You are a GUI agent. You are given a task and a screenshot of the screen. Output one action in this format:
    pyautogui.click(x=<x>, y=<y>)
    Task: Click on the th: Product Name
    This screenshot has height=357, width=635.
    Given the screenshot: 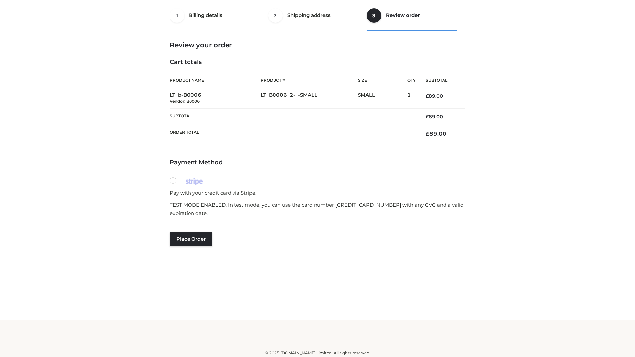 What is the action you would take?
    pyautogui.click(x=215, y=80)
    